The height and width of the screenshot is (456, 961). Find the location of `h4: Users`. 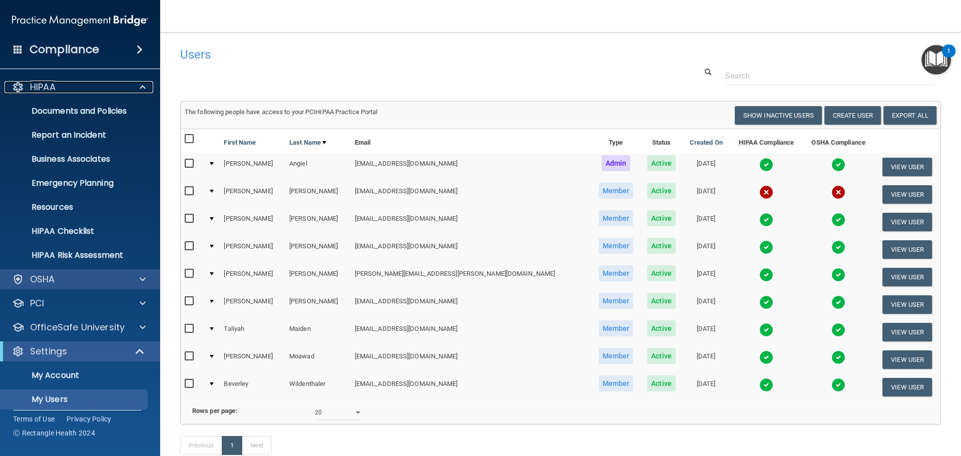

h4: Users is located at coordinates (399, 55).